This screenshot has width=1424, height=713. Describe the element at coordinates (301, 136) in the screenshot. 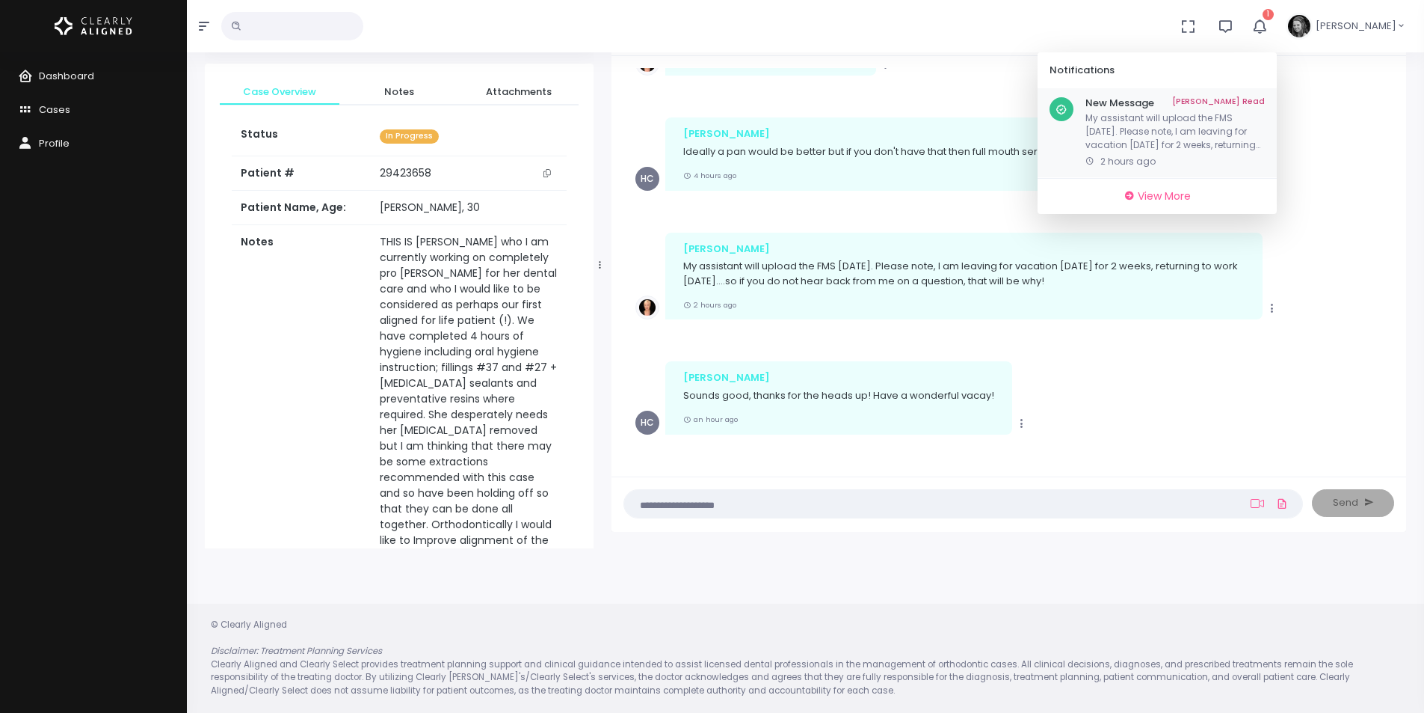

I see `th: Status` at that location.